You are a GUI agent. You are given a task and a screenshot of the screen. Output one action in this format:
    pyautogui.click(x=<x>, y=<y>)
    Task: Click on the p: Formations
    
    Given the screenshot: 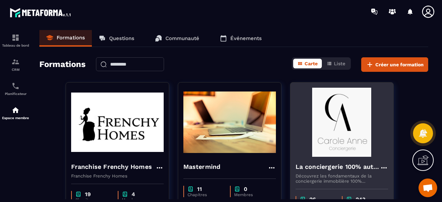 What is the action you would take?
    pyautogui.click(x=71, y=38)
    